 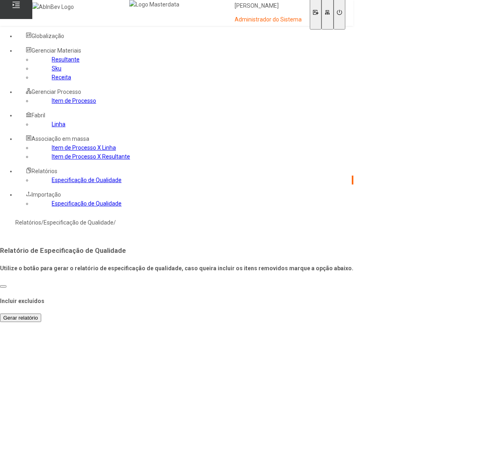 What do you see at coordinates (56, 51) in the screenshot?
I see `span: Gerenciar Materiais` at bounding box center [56, 51].